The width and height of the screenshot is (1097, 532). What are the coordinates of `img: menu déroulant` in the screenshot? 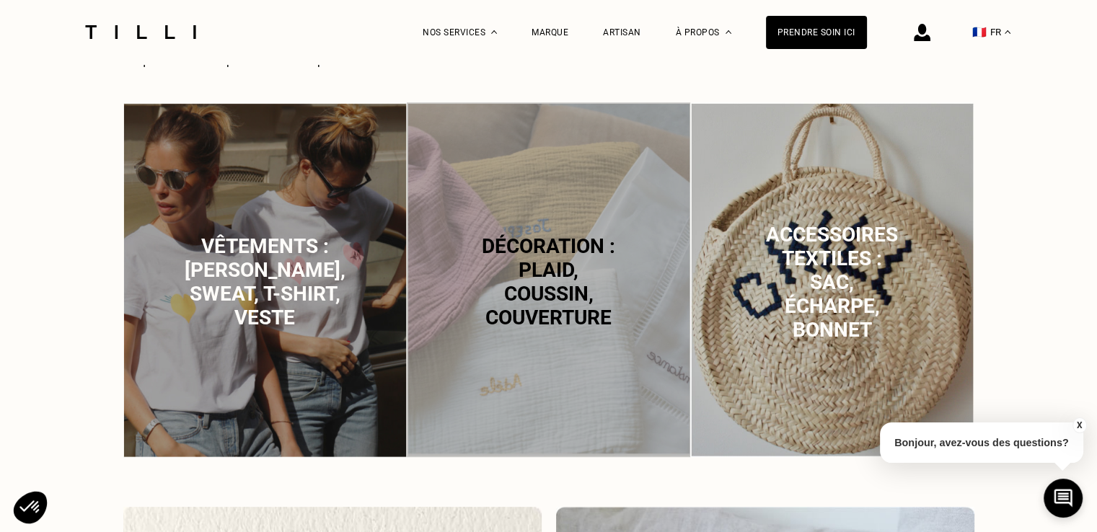 It's located at (1008, 32).